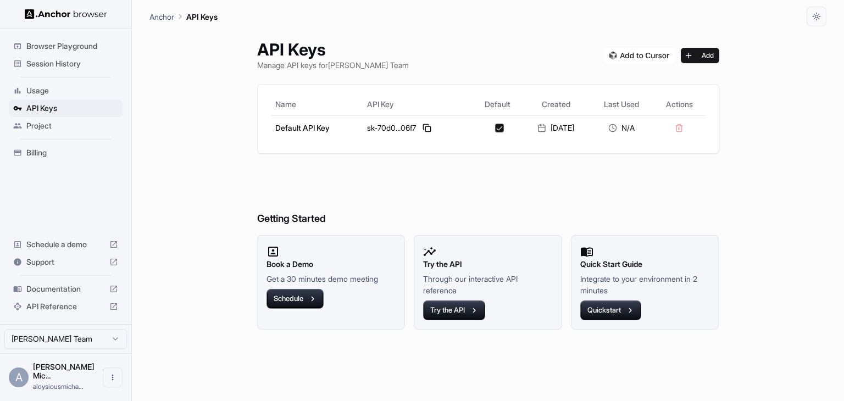 Image resolution: width=844 pixels, height=401 pixels. Describe the element at coordinates (331, 279) in the screenshot. I see `p: Get a 30 minutes demo meeting` at that location.